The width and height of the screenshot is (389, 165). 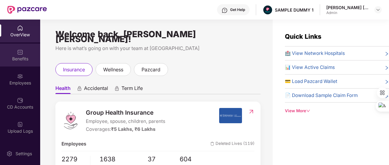 What do you see at coordinates (164, 159) in the screenshot?
I see `span: 37` at bounding box center [164, 159].